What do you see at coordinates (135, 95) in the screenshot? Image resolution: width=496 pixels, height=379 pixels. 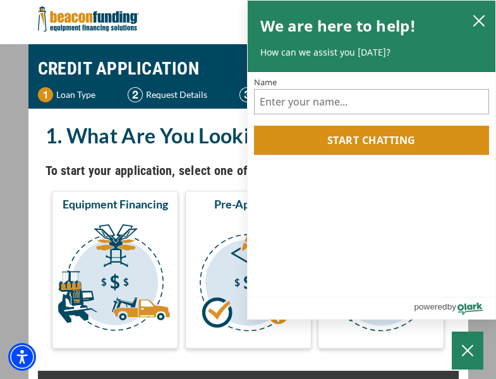 I see `img: Step 2` at bounding box center [135, 95].